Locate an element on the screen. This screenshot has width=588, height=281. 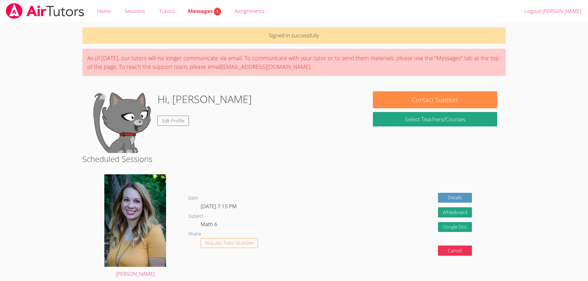
p: Signed in successfully is located at coordinates (294, 36).